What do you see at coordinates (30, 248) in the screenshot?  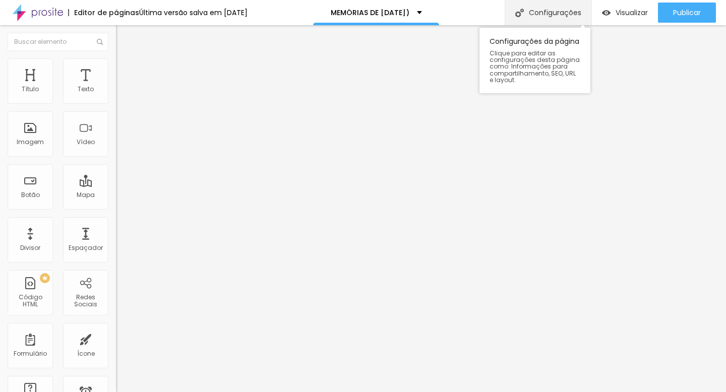 I see `div: Divisor` at bounding box center [30, 248].